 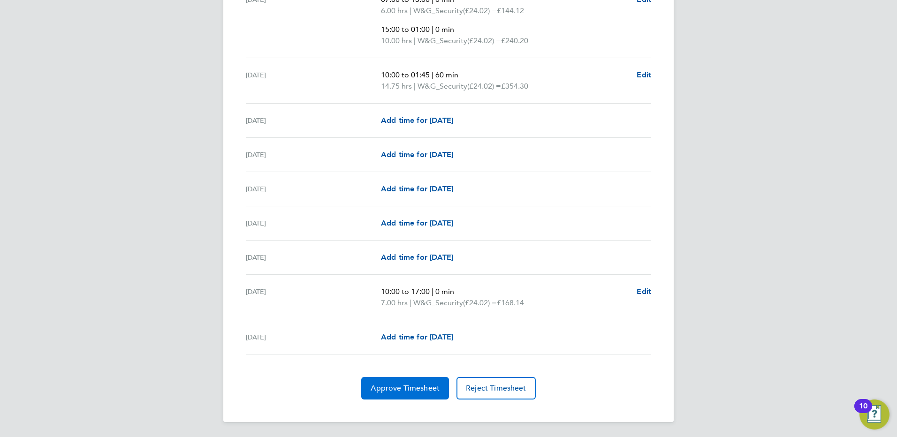 What do you see at coordinates (496, 388) in the screenshot?
I see `span: Reject Timesheet` at bounding box center [496, 388].